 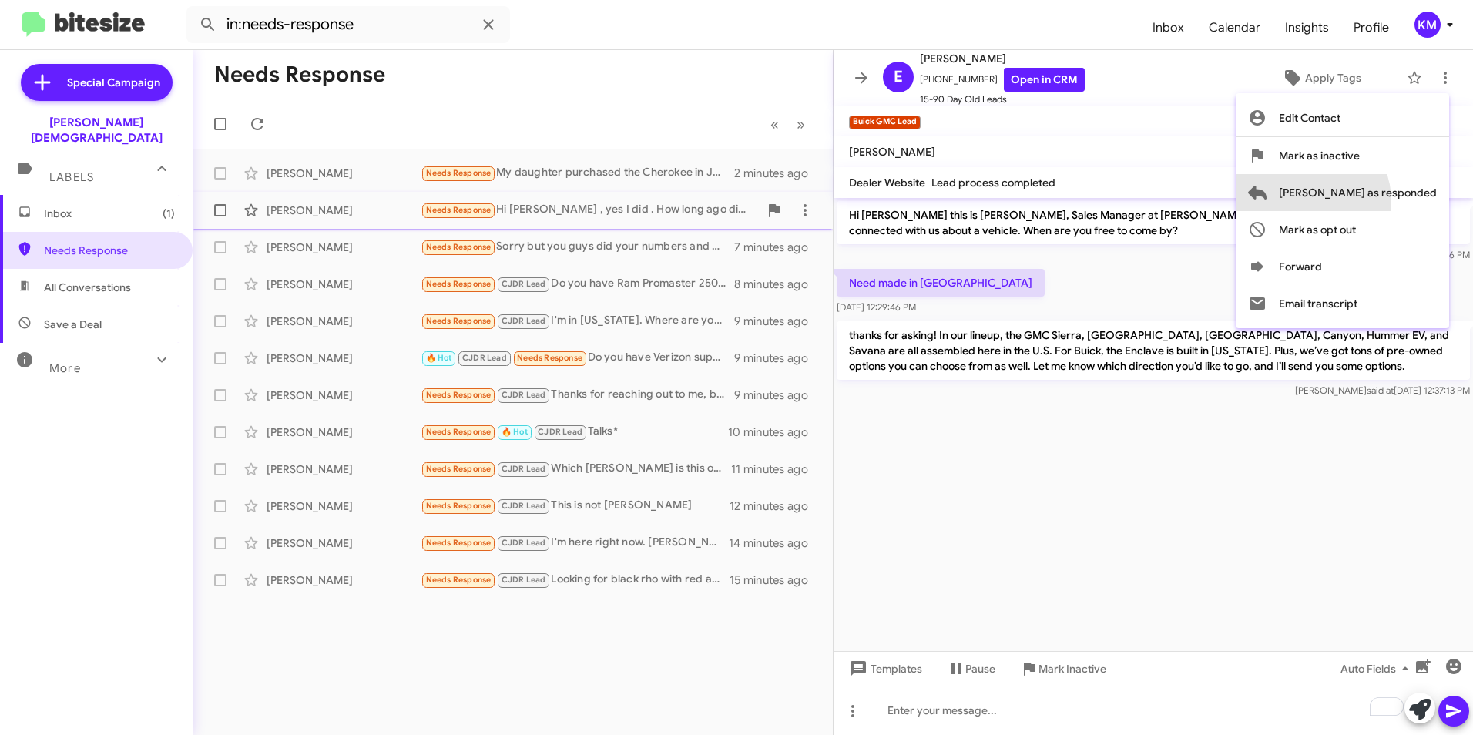 I want to click on span: Edit Contact, so click(x=1309, y=118).